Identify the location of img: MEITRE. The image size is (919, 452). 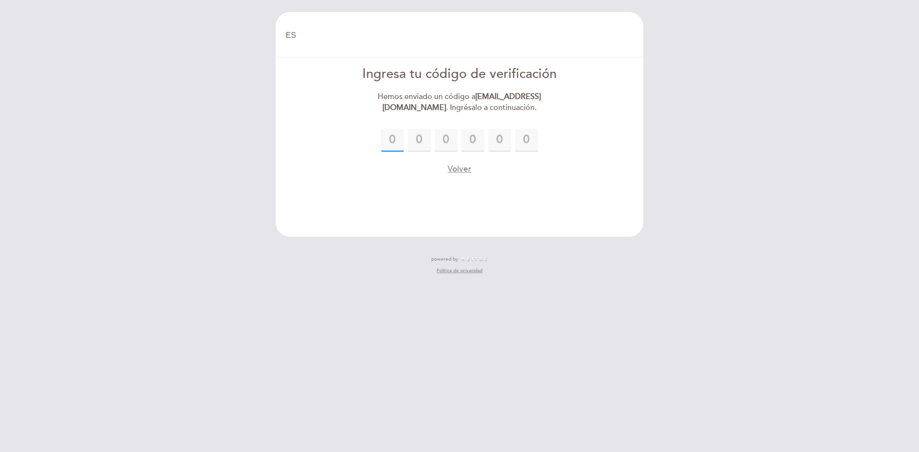
(474, 260).